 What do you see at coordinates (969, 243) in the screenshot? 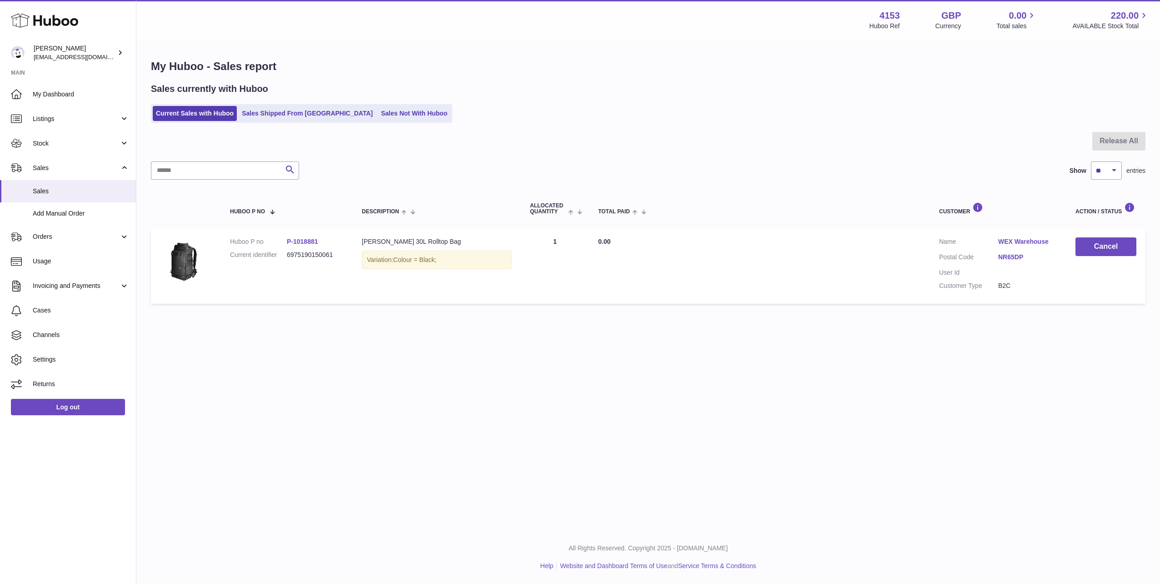
I see `dt: Name` at bounding box center [969, 243].